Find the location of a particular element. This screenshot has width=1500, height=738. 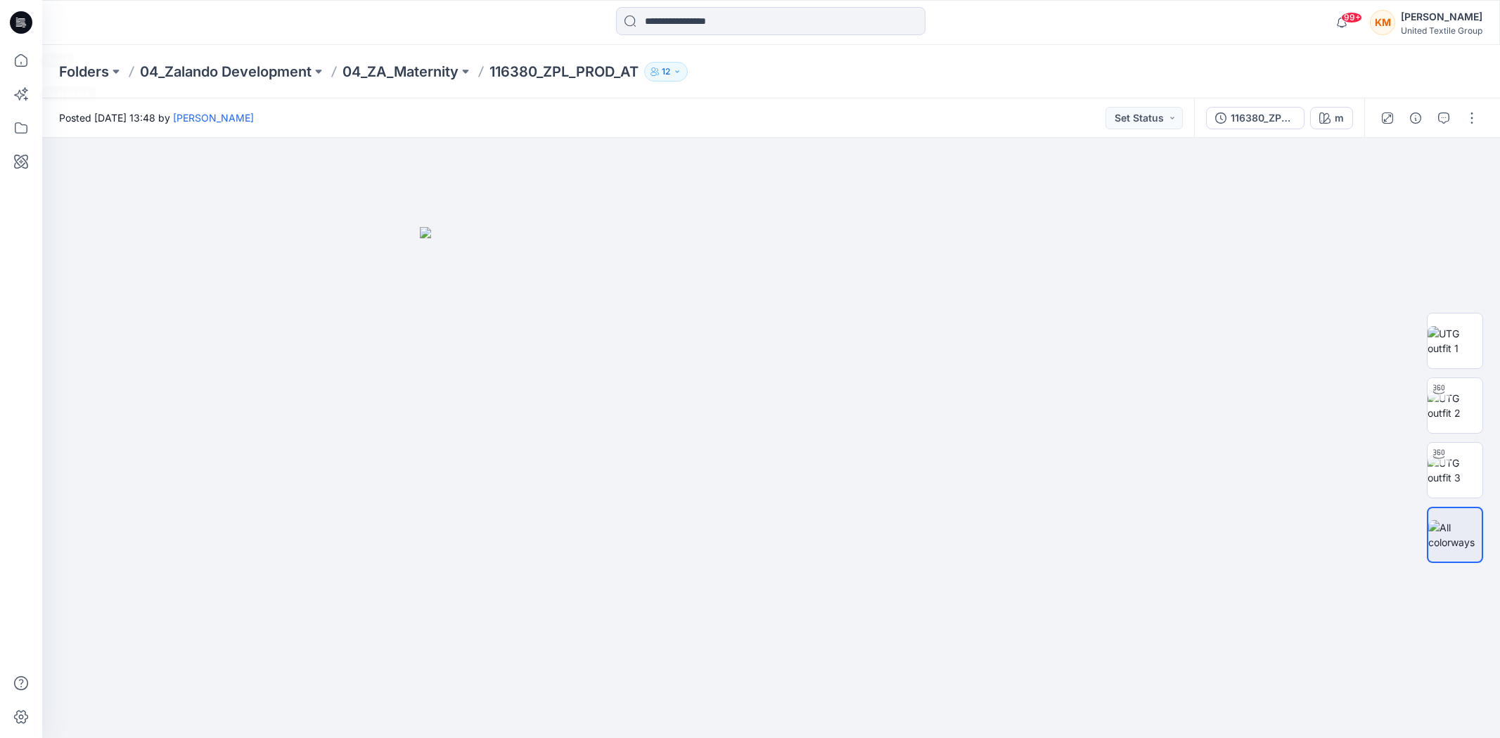

img: UTG outfit 3 is located at coordinates (1455, 471).